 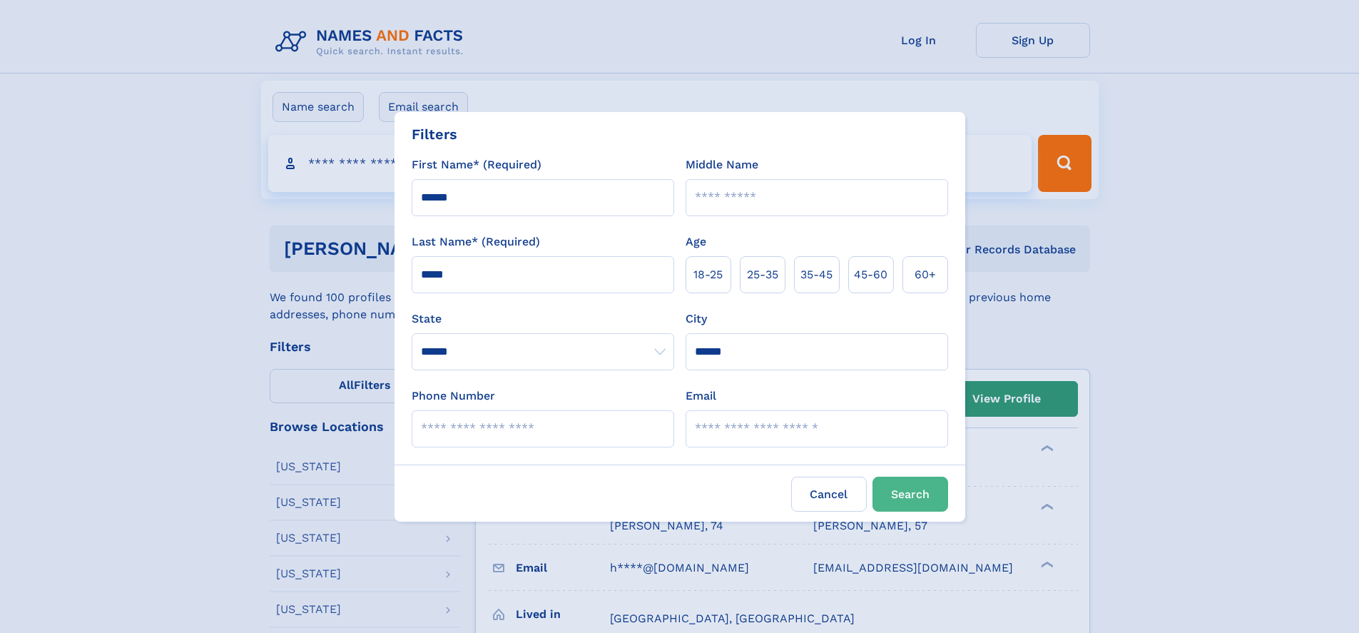 What do you see at coordinates (871, 275) in the screenshot?
I see `span: 45‑60` at bounding box center [871, 275].